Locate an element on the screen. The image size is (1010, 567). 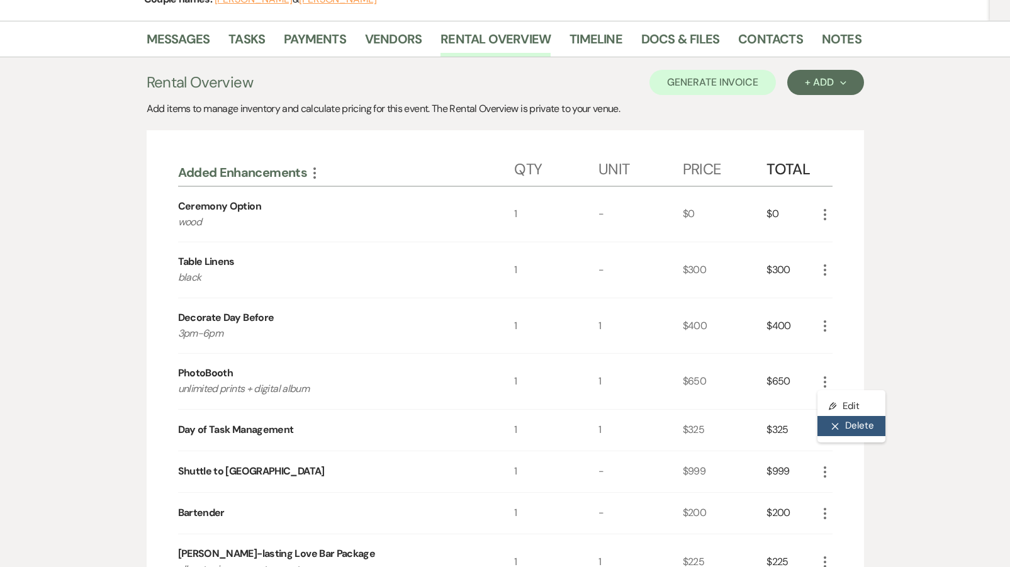
div: PhotoBooth is located at coordinates (206, 373).